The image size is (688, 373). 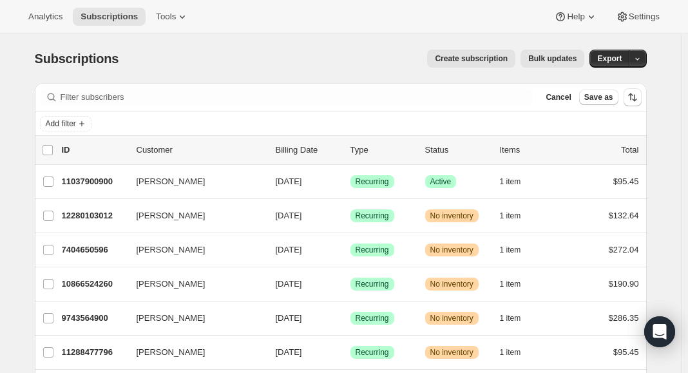 I want to click on button: Help, so click(x=575, y=17).